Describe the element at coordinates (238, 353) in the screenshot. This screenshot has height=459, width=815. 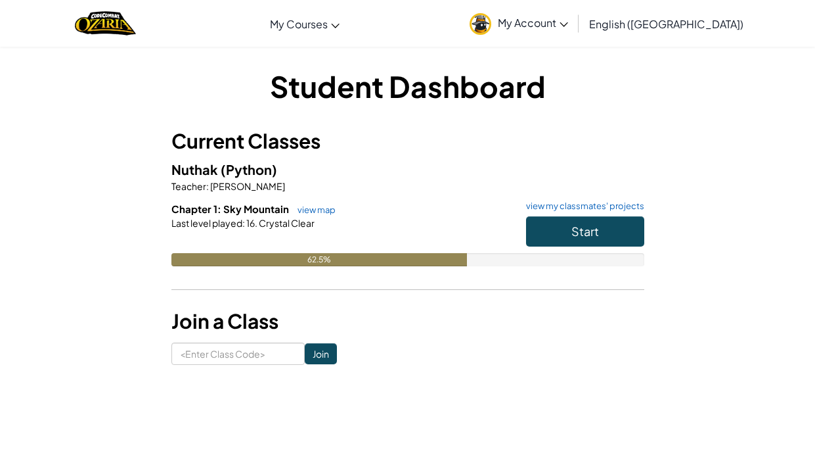
I see `input: <Enter Class Code>` at that location.